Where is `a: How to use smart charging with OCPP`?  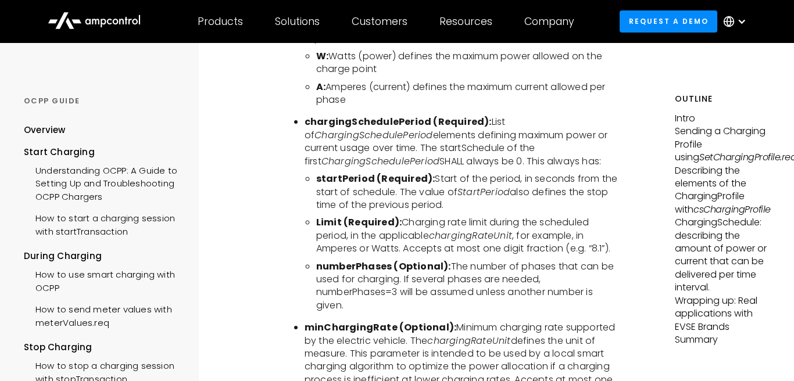
a: How to use smart charging with OCPP is located at coordinates (103, 280).